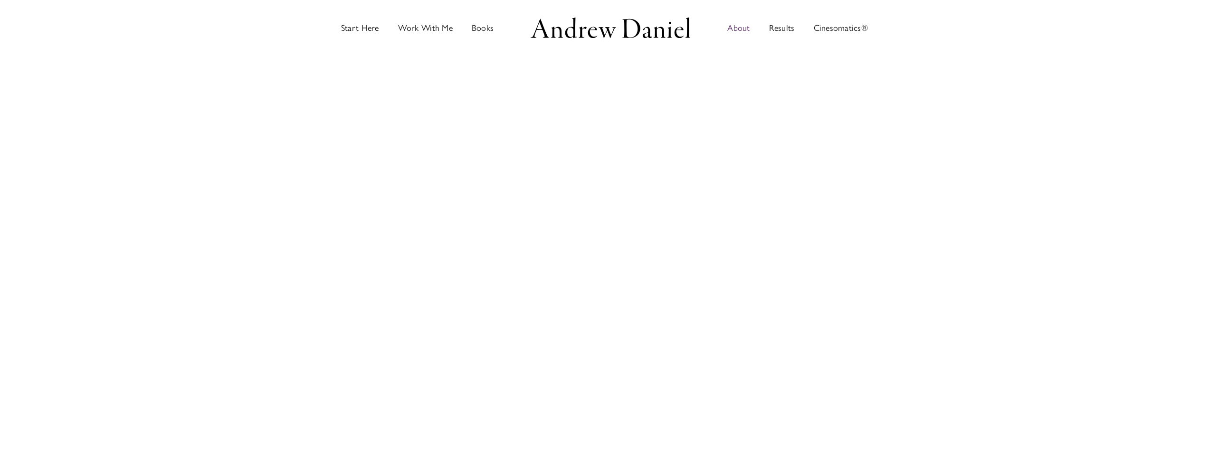 This screenshot has width=1209, height=455. I want to click on a: Work with Andrew in groups or private sessions, so click(425, 28).